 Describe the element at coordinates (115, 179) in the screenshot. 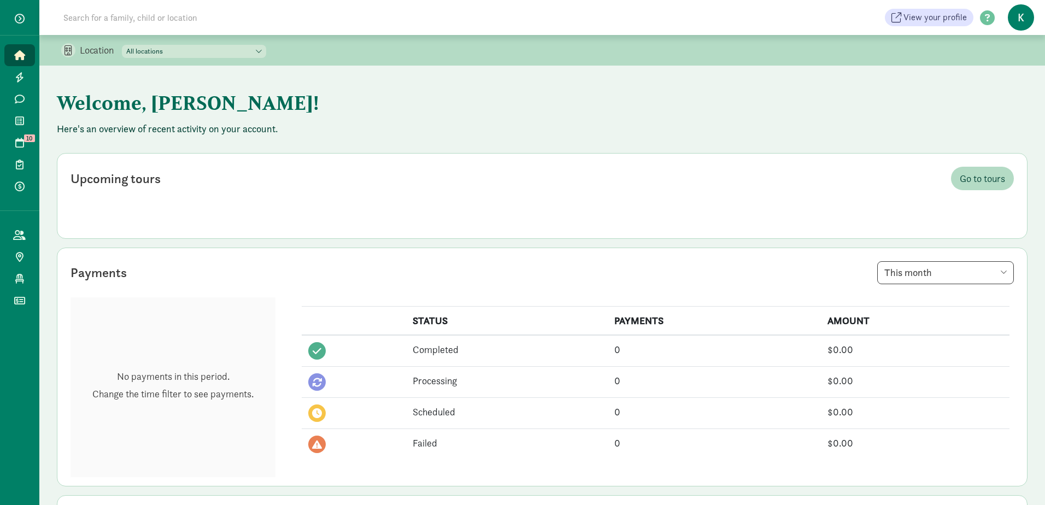

I see `div: Upcoming tours` at that location.